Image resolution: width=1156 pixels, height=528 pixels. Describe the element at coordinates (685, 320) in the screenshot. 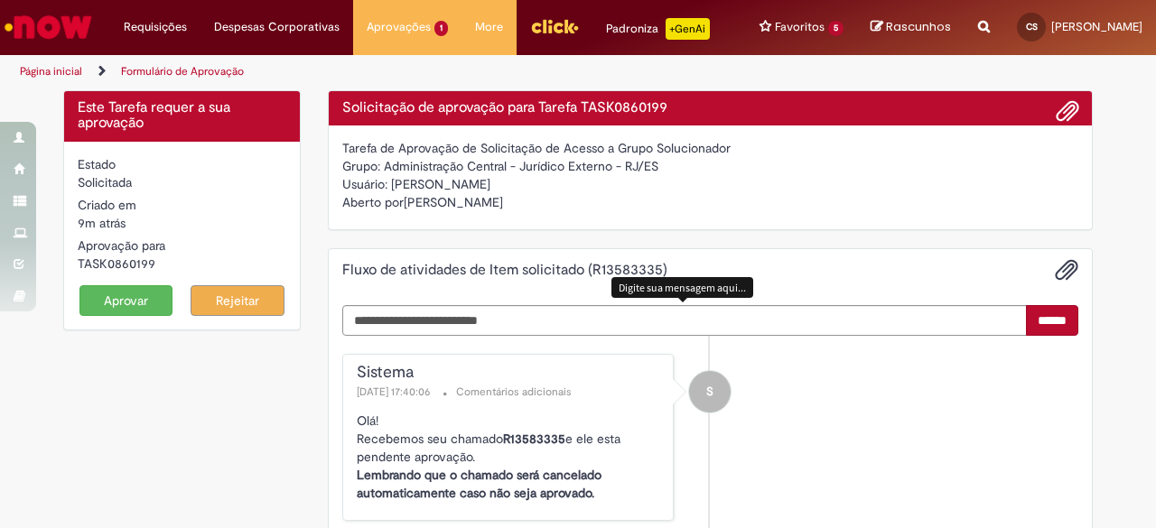

I see `textarea: Digite sua mensagem aqui...` at that location.